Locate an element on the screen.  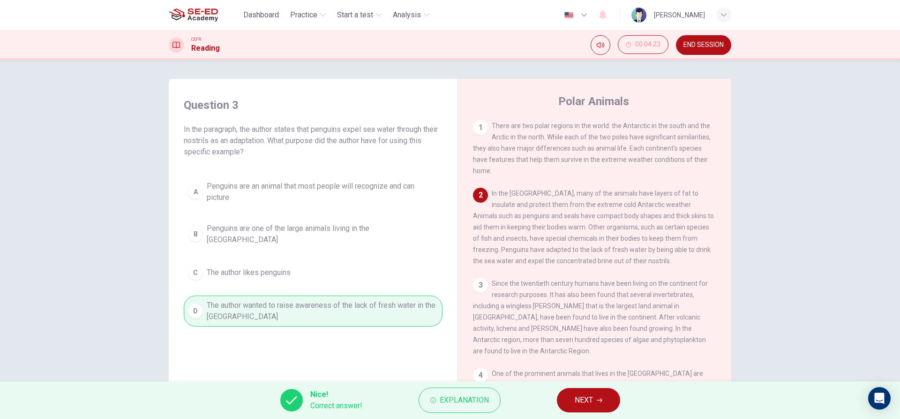
button: Start a test is located at coordinates (359, 15).